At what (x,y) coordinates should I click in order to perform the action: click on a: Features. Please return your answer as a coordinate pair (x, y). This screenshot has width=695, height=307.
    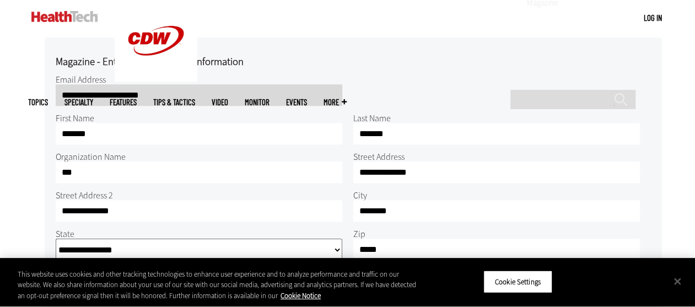
    Looking at the image, I should click on (123, 102).